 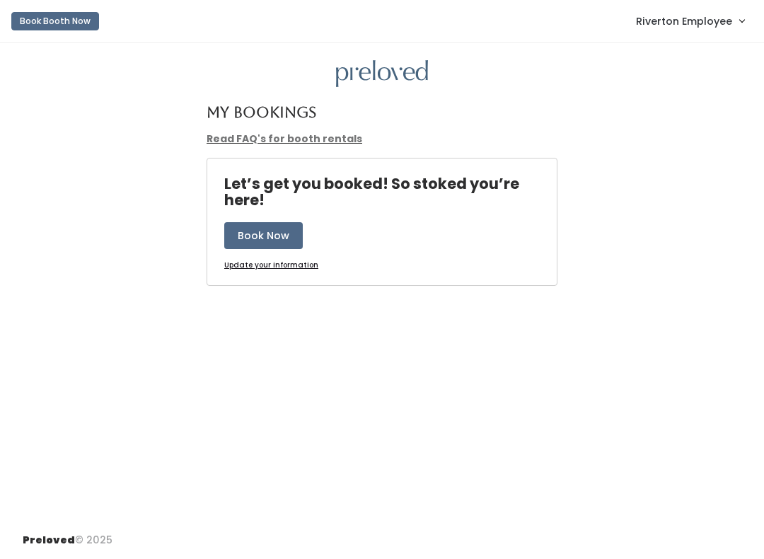 What do you see at coordinates (49, 540) in the screenshot?
I see `span: Preloved` at bounding box center [49, 540].